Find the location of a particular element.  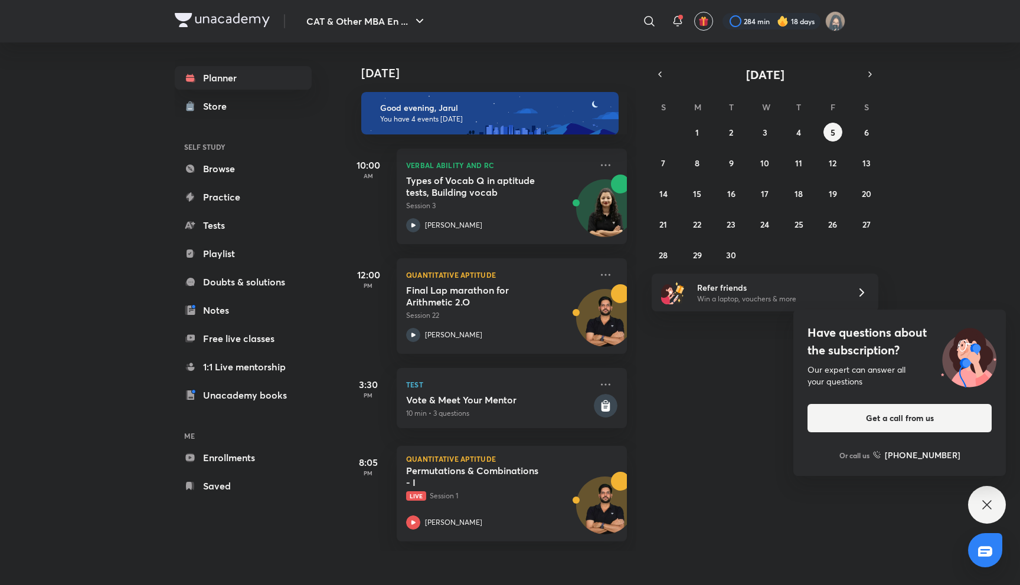

abbr: September 8, 2025 is located at coordinates (697, 163).